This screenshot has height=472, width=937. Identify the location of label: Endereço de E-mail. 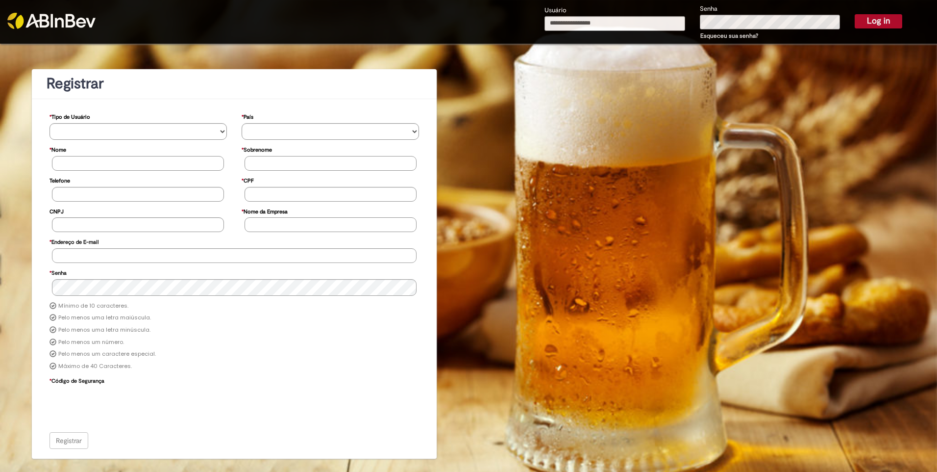
(74, 241).